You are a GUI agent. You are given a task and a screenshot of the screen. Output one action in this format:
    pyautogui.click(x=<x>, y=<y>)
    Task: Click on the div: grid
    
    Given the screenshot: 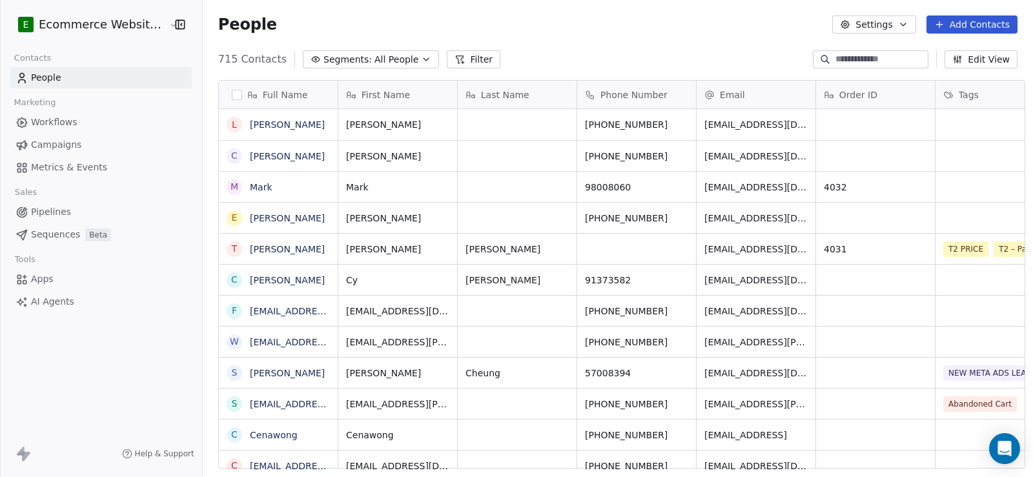 What is the action you would take?
    pyautogui.click(x=278, y=289)
    